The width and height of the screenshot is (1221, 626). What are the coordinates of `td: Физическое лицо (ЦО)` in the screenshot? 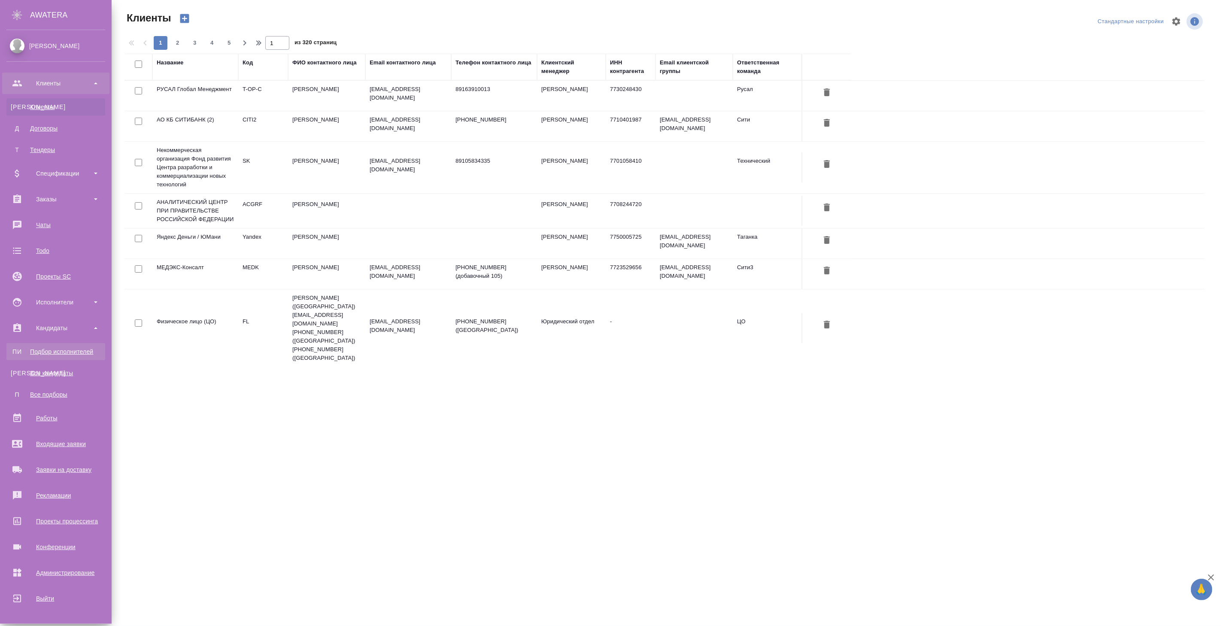 It's located at (195, 328).